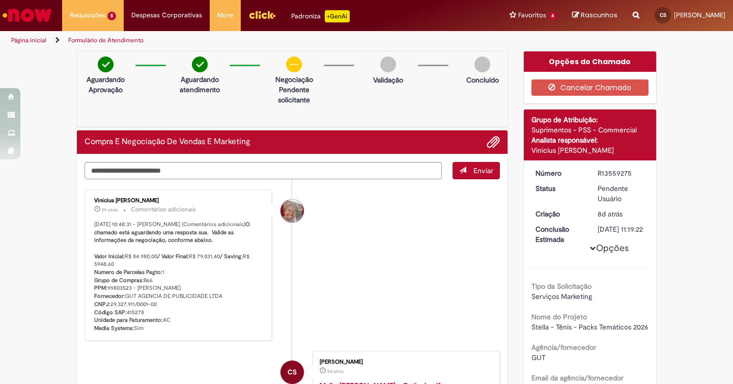  What do you see at coordinates (262, 15) in the screenshot?
I see `img: click_logo_yellow_360x200.png` at bounding box center [262, 15].